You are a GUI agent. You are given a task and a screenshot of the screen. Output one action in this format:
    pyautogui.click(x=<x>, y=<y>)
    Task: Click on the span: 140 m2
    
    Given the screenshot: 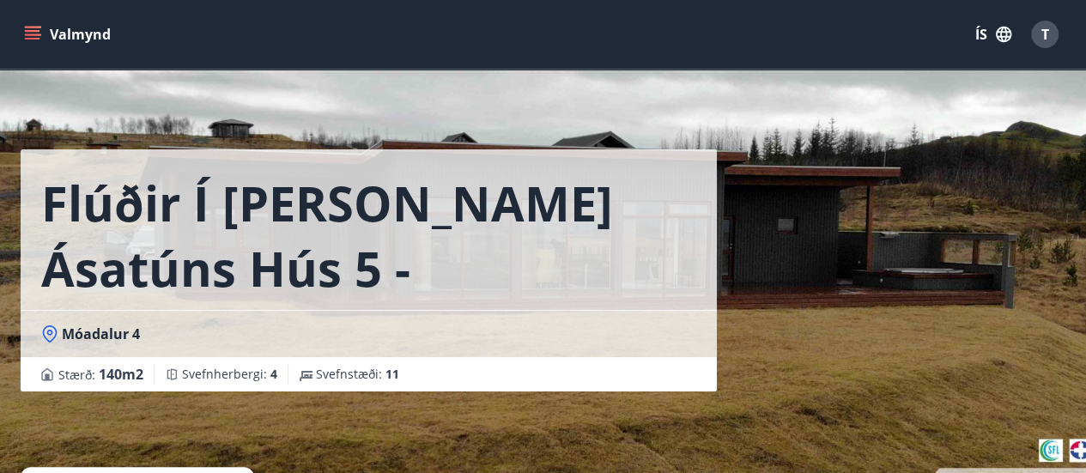 What is the action you would take?
    pyautogui.click(x=121, y=374)
    